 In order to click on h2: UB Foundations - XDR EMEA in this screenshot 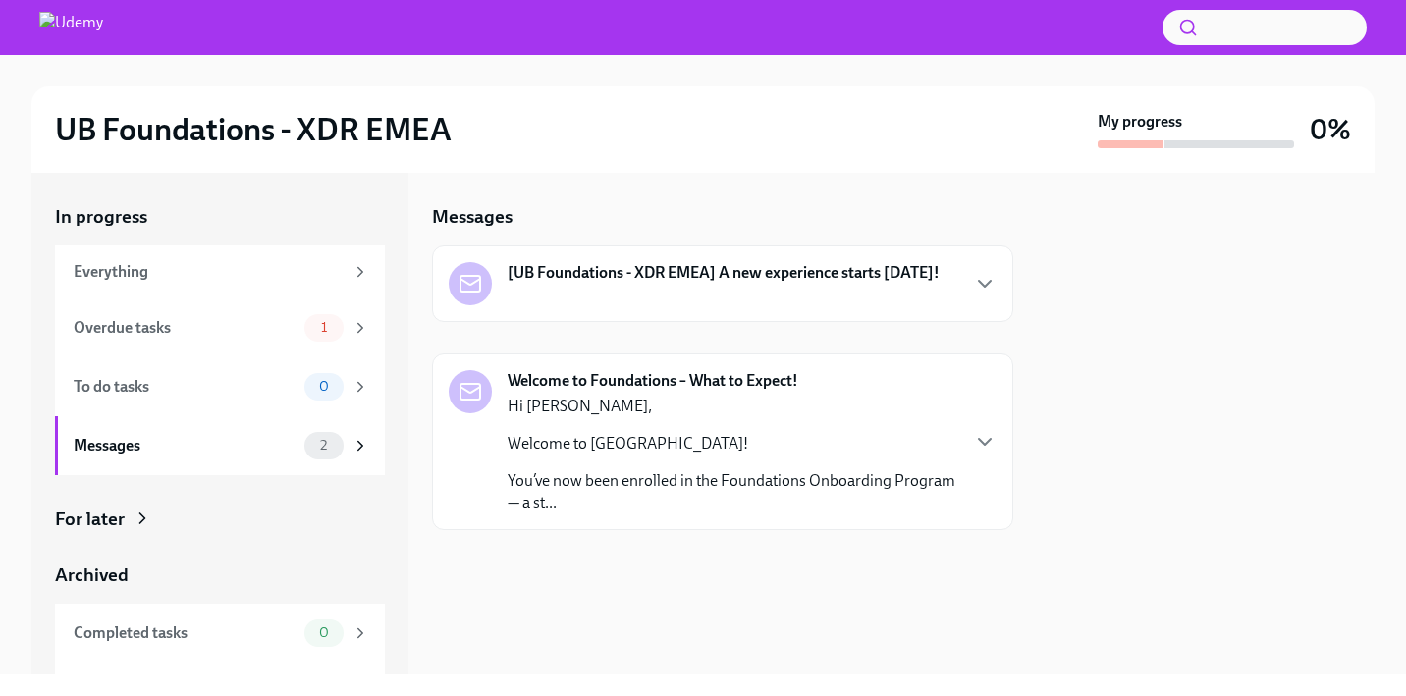, I will do `click(253, 130)`.